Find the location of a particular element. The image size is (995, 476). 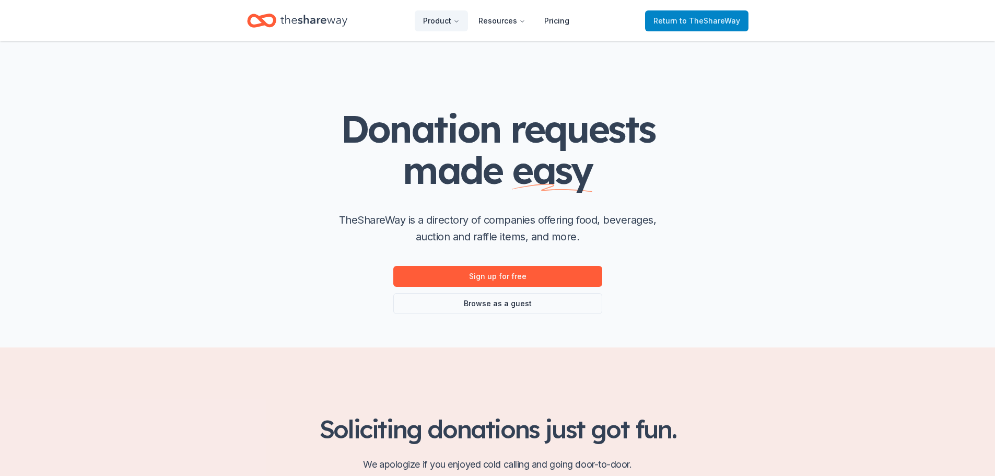

span: Return is located at coordinates (697, 21).